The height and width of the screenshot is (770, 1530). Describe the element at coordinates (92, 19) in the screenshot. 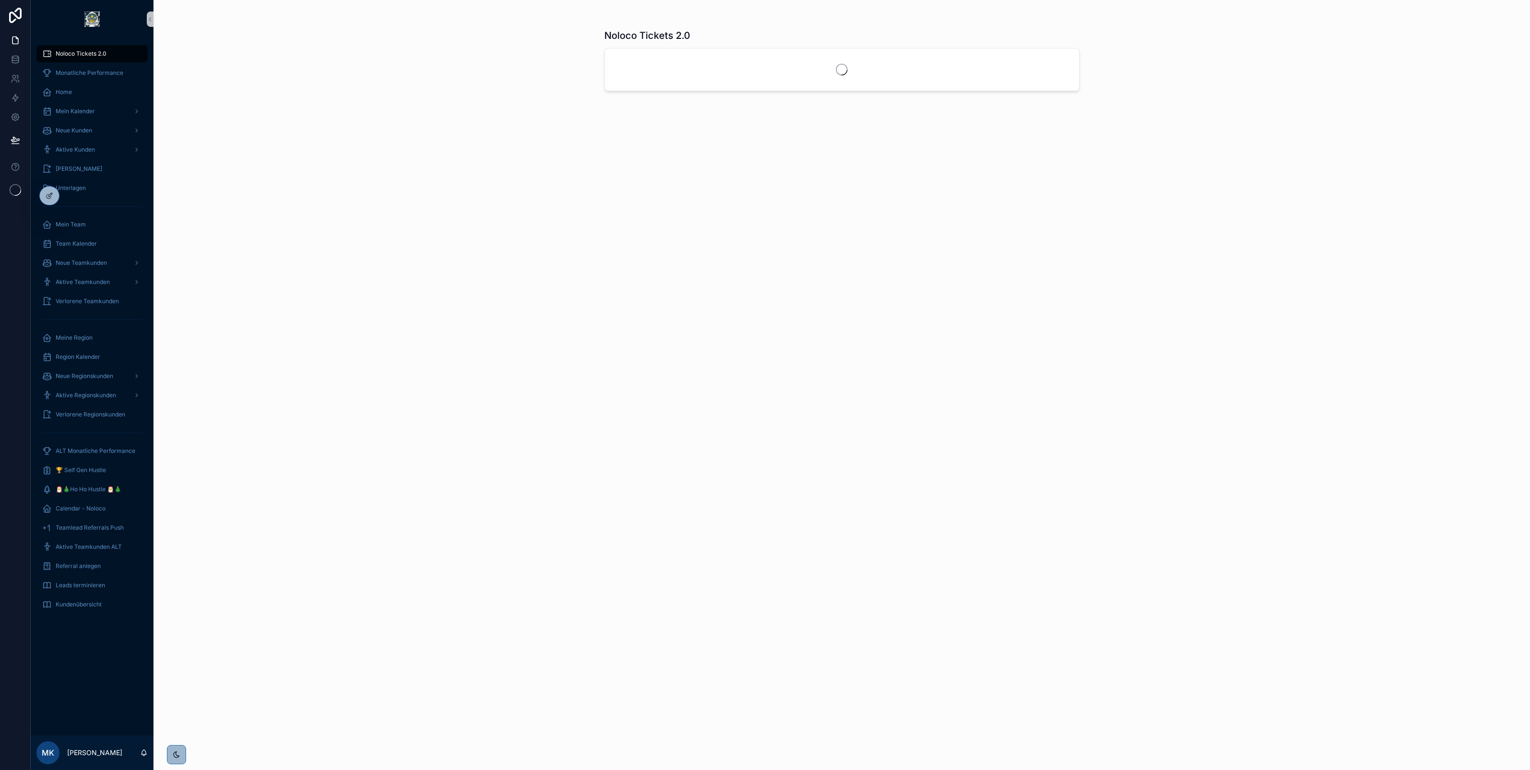

I see `img: App logo` at that location.